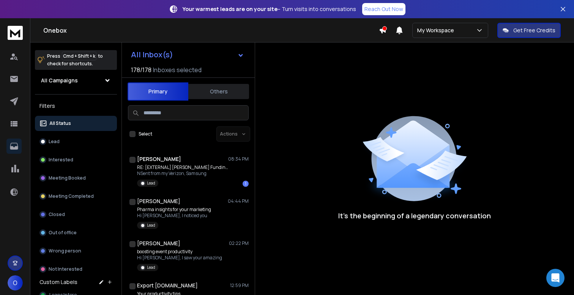 The image size is (574, 295). What do you see at coordinates (269, 9) in the screenshot?
I see `p: – Turn visits into conversations` at bounding box center [269, 9].